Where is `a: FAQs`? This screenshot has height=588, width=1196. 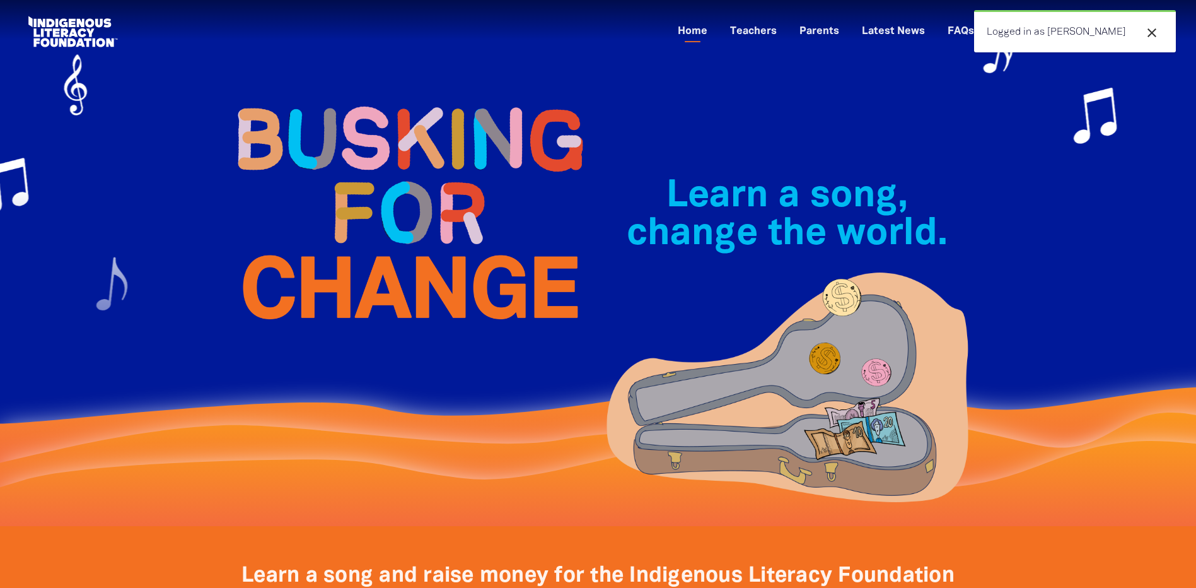
a: FAQs is located at coordinates (961, 32).